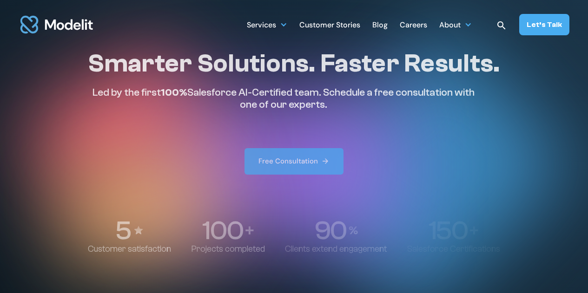  What do you see at coordinates (329, 26) in the screenshot?
I see `div: Customer Stories` at bounding box center [329, 26].